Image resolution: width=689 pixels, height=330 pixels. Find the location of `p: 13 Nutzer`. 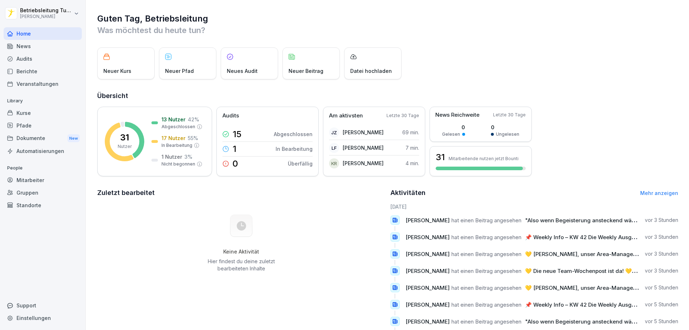

p: 13 Nutzer is located at coordinates (173, 119).